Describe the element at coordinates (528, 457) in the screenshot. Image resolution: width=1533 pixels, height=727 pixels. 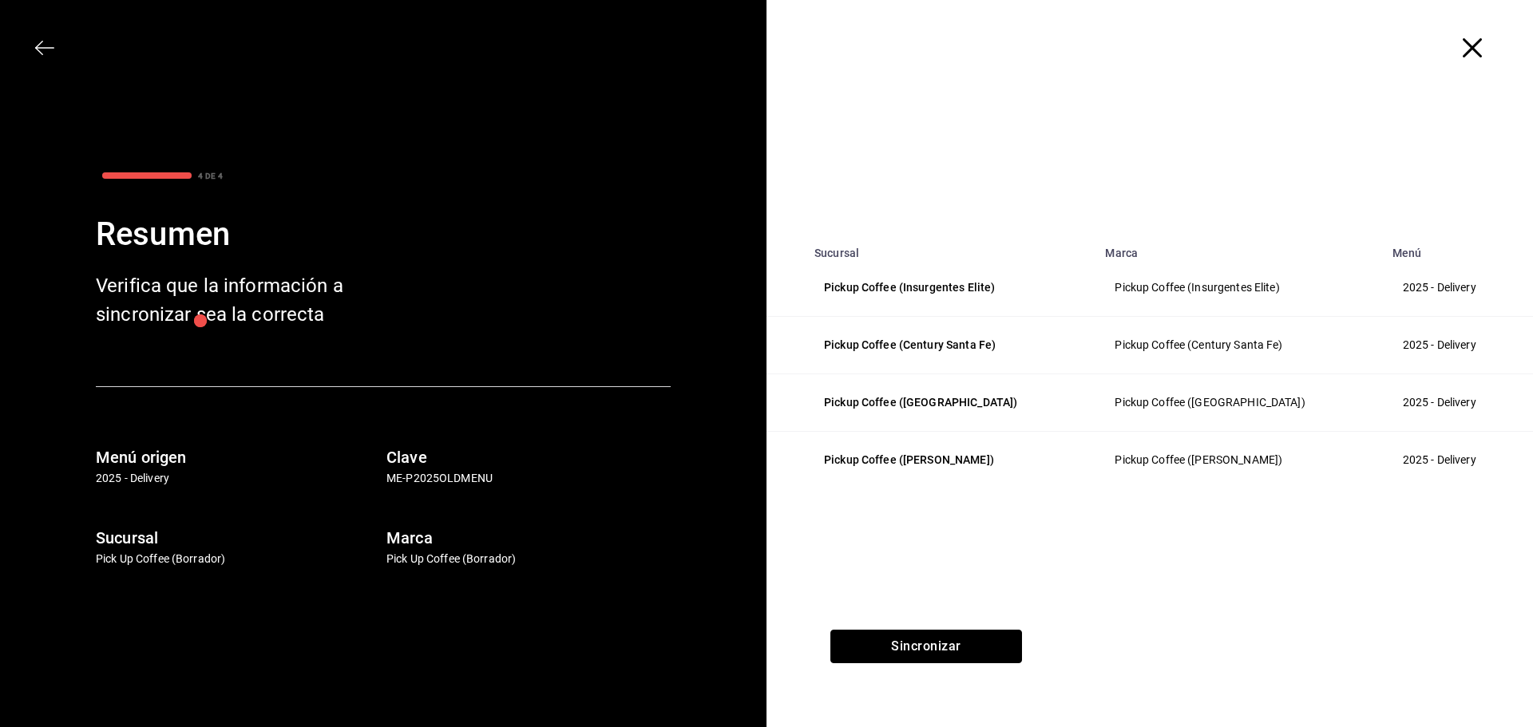
I see `h6: Clave` at that location.